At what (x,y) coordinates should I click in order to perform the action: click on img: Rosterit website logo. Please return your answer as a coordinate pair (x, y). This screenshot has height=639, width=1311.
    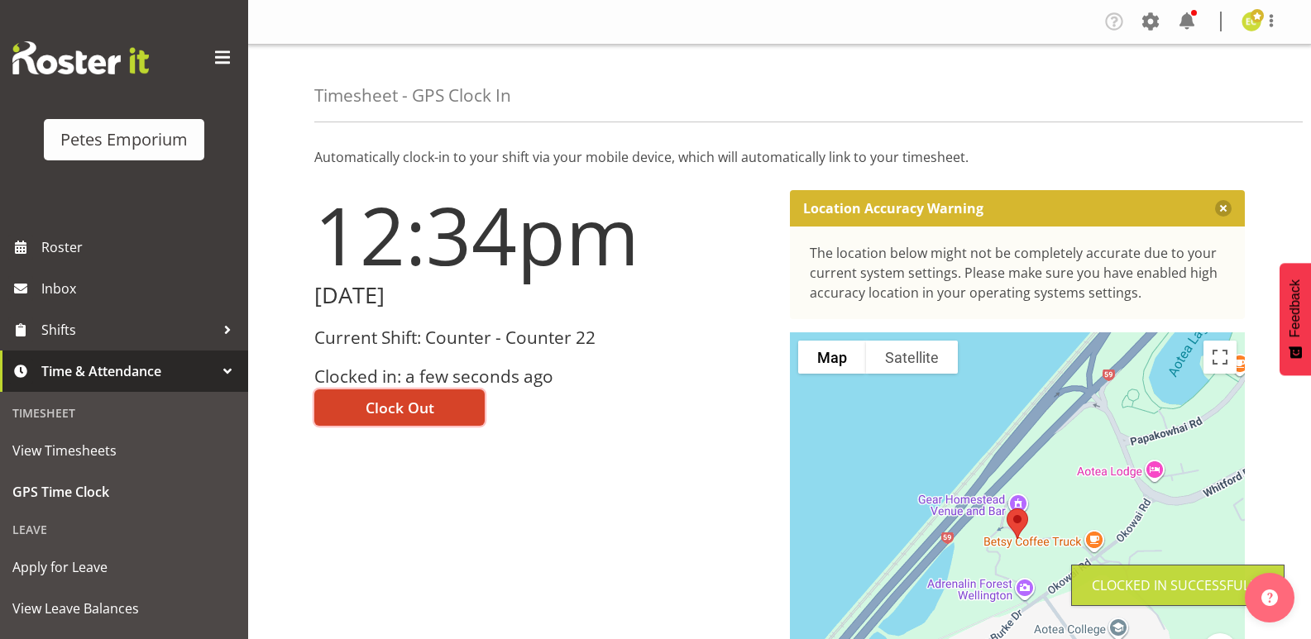
    Looking at the image, I should click on (80, 58).